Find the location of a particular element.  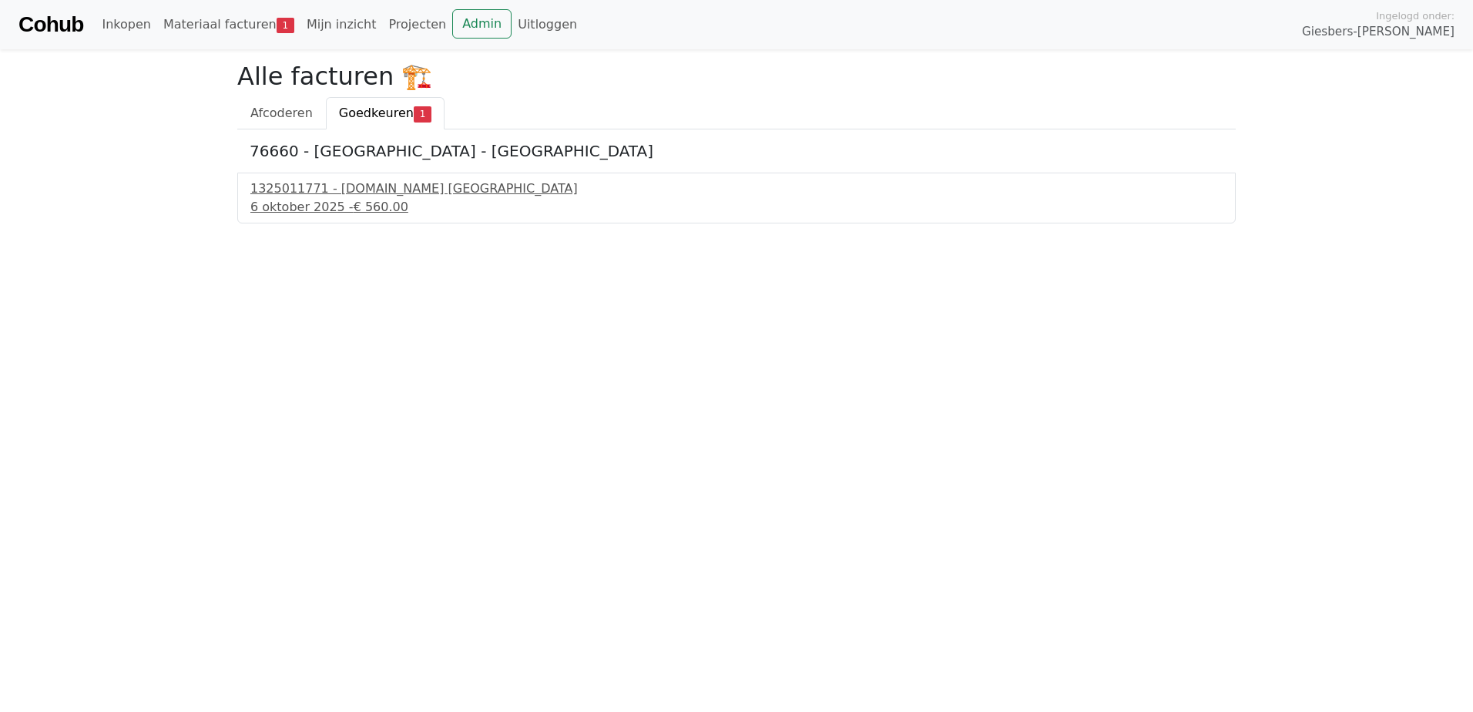

span: Goedkeuren is located at coordinates (376, 112).